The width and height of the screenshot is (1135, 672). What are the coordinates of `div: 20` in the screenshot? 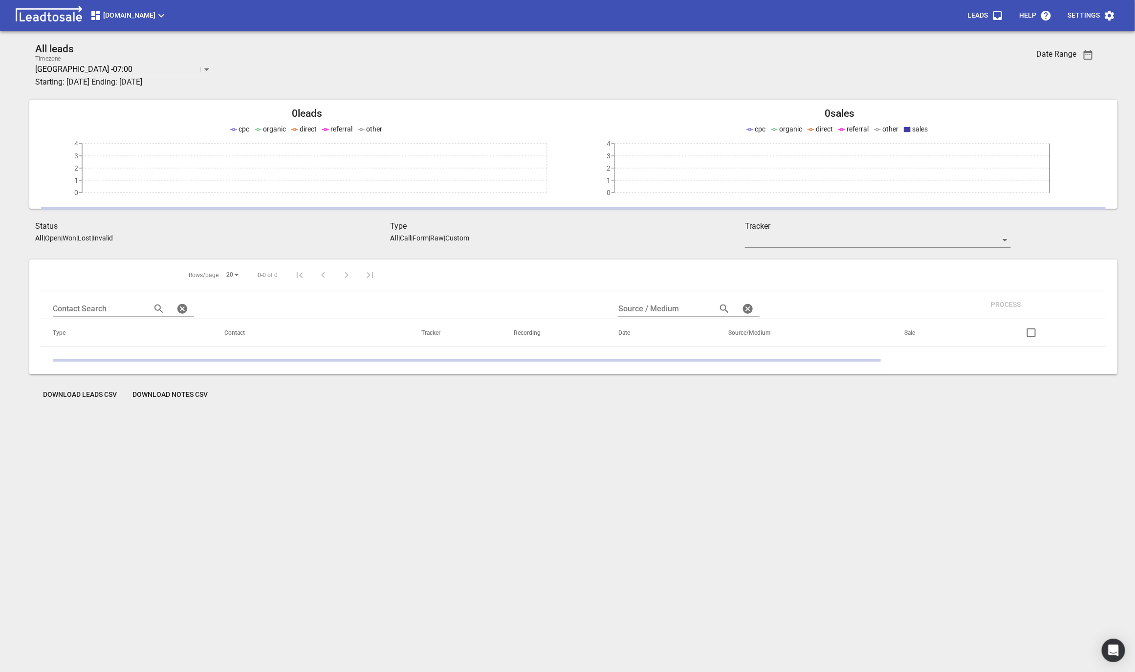 It's located at (233, 275).